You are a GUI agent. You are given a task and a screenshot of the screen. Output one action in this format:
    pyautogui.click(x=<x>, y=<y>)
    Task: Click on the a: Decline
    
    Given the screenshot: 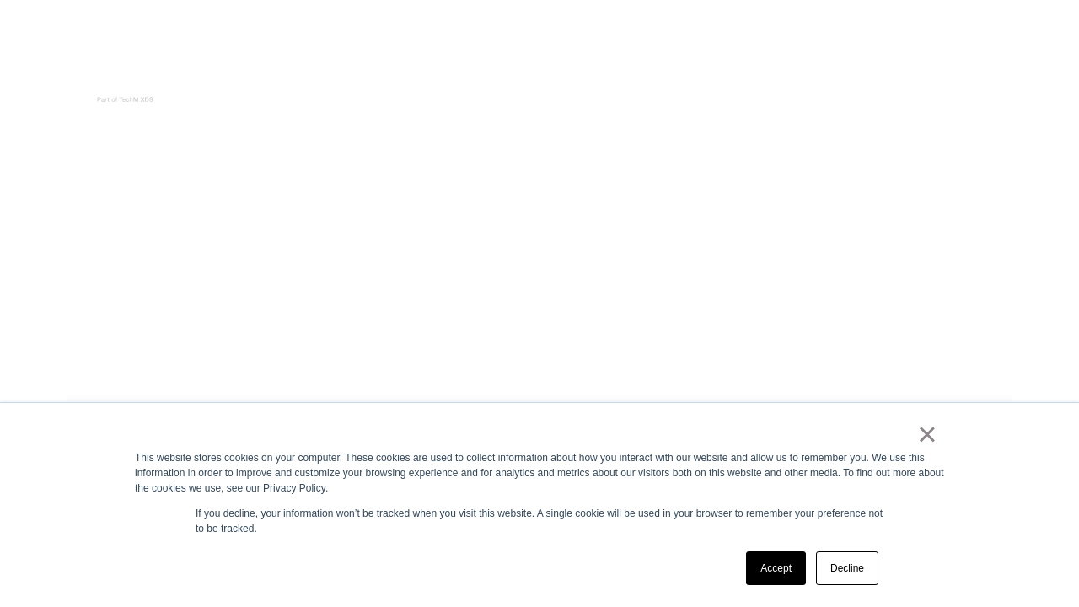 What is the action you would take?
    pyautogui.click(x=847, y=568)
    